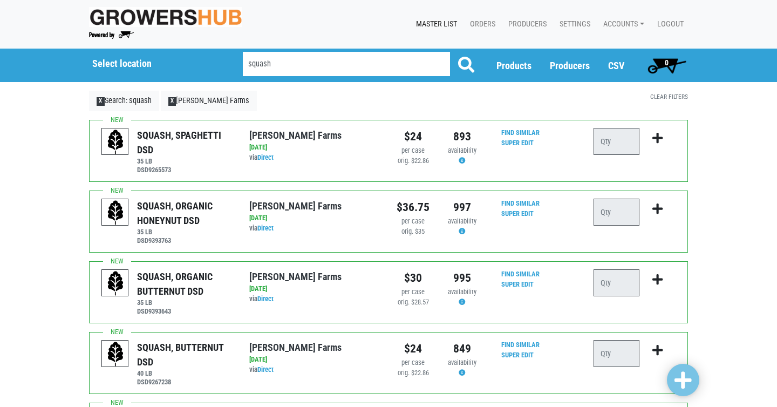 The height and width of the screenshot is (407, 777). I want to click on a: Clear Filters, so click(669, 97).